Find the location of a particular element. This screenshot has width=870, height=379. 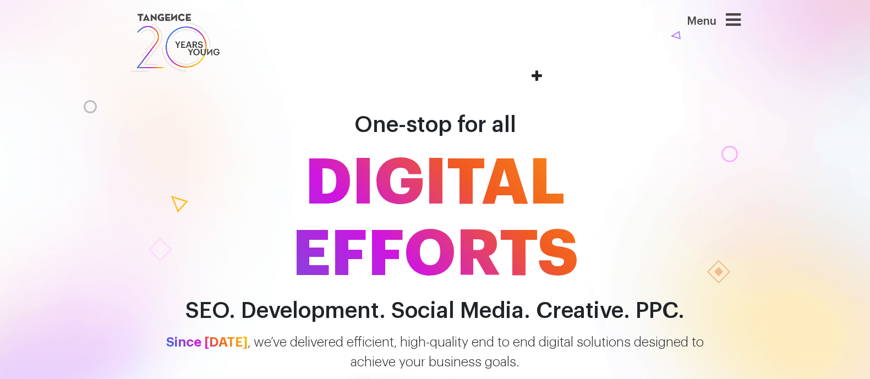

h2: SEO. Development. Social Media. Creative. PPC. is located at coordinates (435, 311).